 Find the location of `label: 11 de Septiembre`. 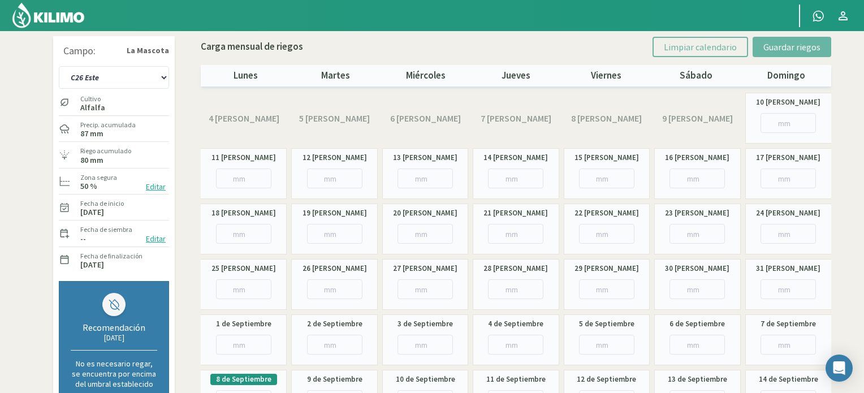

label: 11 de Septiembre is located at coordinates (516, 380).